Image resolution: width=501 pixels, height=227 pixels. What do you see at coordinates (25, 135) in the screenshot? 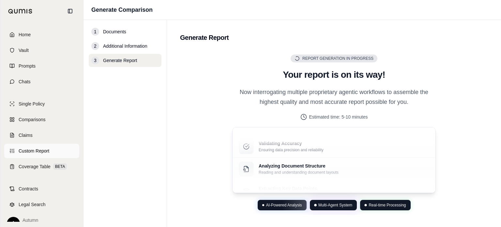
I see `span: Claims` at bounding box center [25, 135].